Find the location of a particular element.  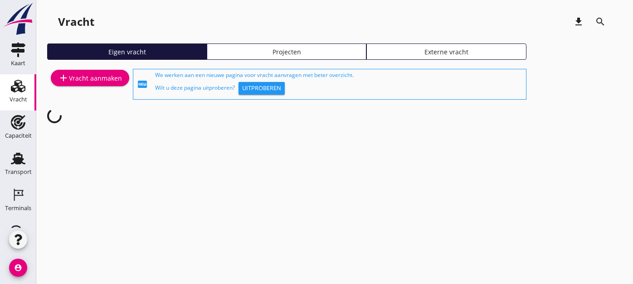

i: add is located at coordinates (63, 78).